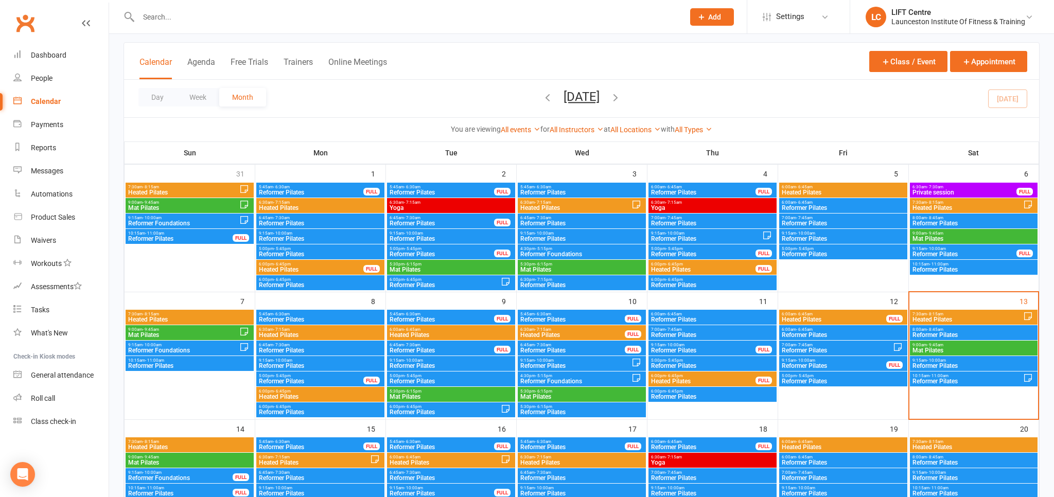 This screenshot has width=1054, height=497. I want to click on span: - 5:15pm, so click(543, 249).